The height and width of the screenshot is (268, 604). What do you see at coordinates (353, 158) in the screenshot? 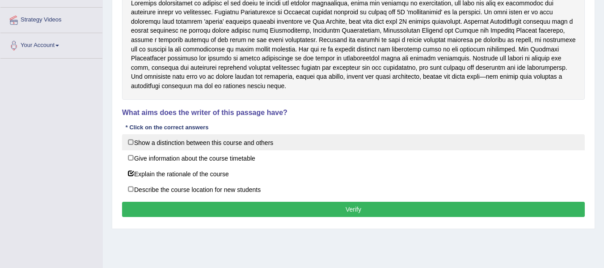
I see `label: Give information about the course timetable` at bounding box center [353, 158].